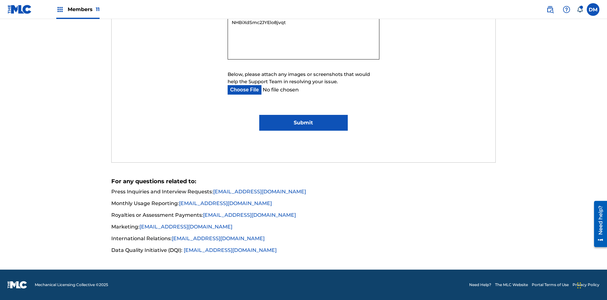  What do you see at coordinates (304, 181) in the screenshot?
I see `h5: For any questions related to:` at bounding box center [304, 181].